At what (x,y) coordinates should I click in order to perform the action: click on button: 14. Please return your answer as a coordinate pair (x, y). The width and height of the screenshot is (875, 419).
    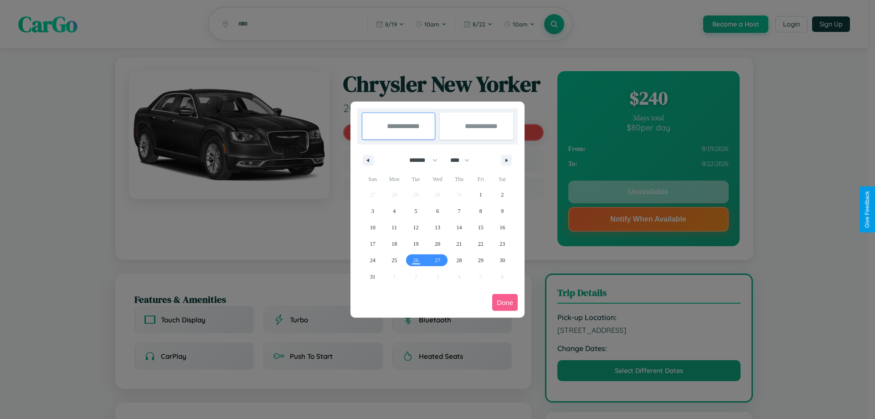
    Looking at the image, I should click on (459, 227).